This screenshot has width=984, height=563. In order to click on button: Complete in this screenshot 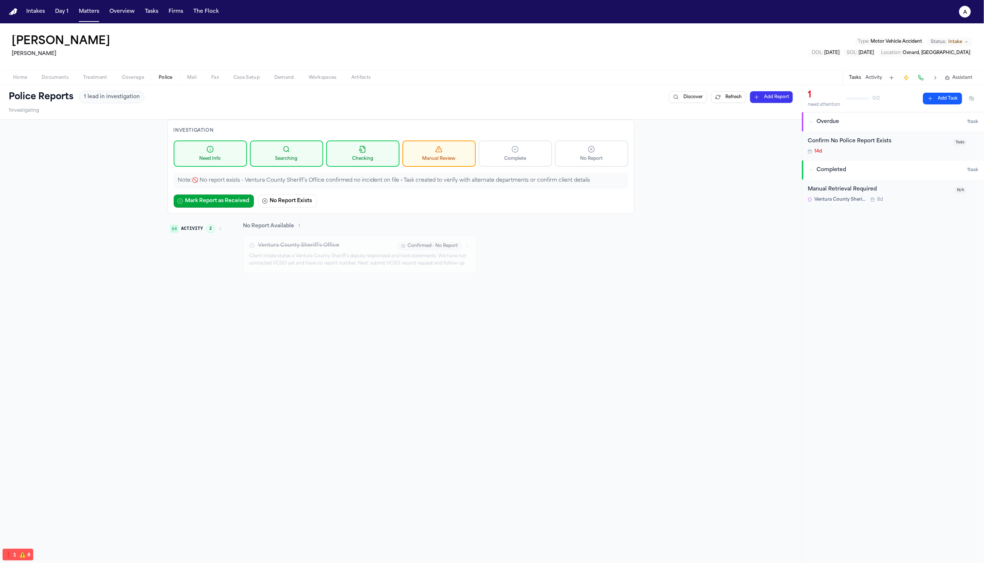, I will do `click(515, 154)`.